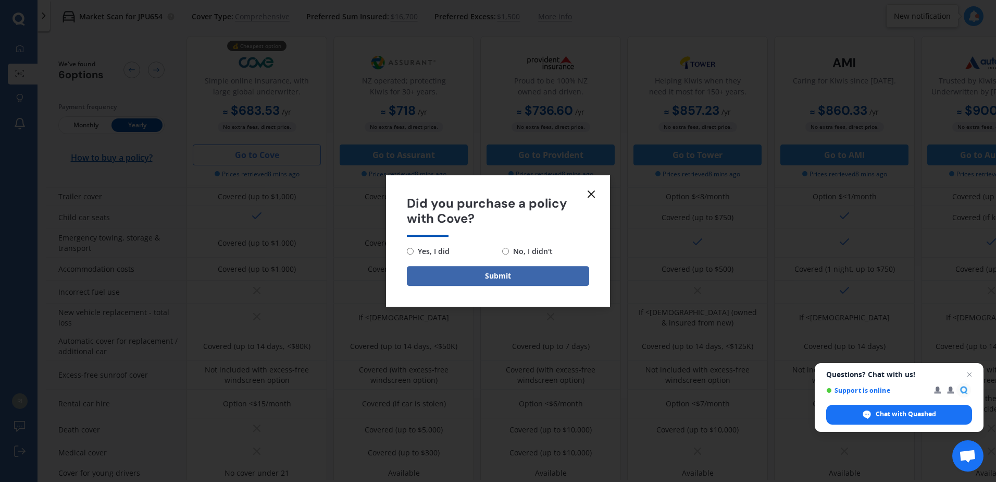 Image resolution: width=996 pixels, height=482 pixels. Describe the element at coordinates (498, 211) in the screenshot. I see `span: Did you purchase a policy with Cove?` at that location.